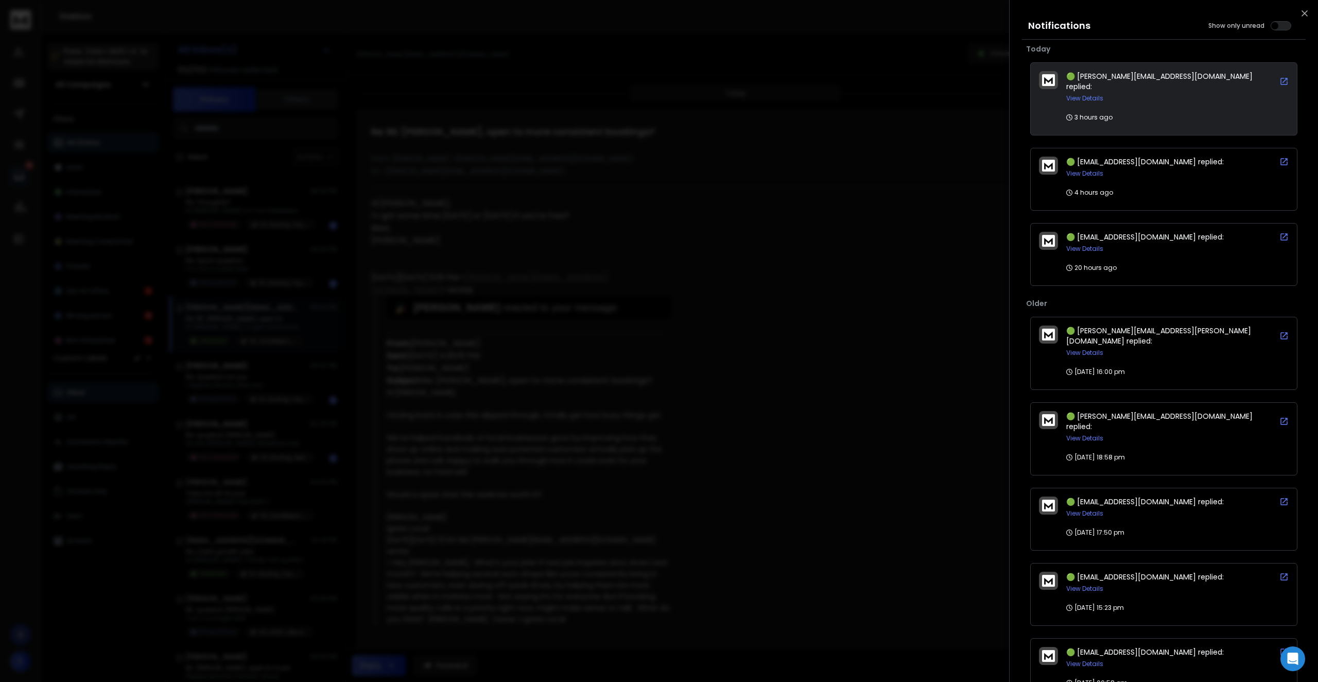  What do you see at coordinates (1293, 658) in the screenshot?
I see `div: Open Intercom Messenger` at bounding box center [1293, 658].